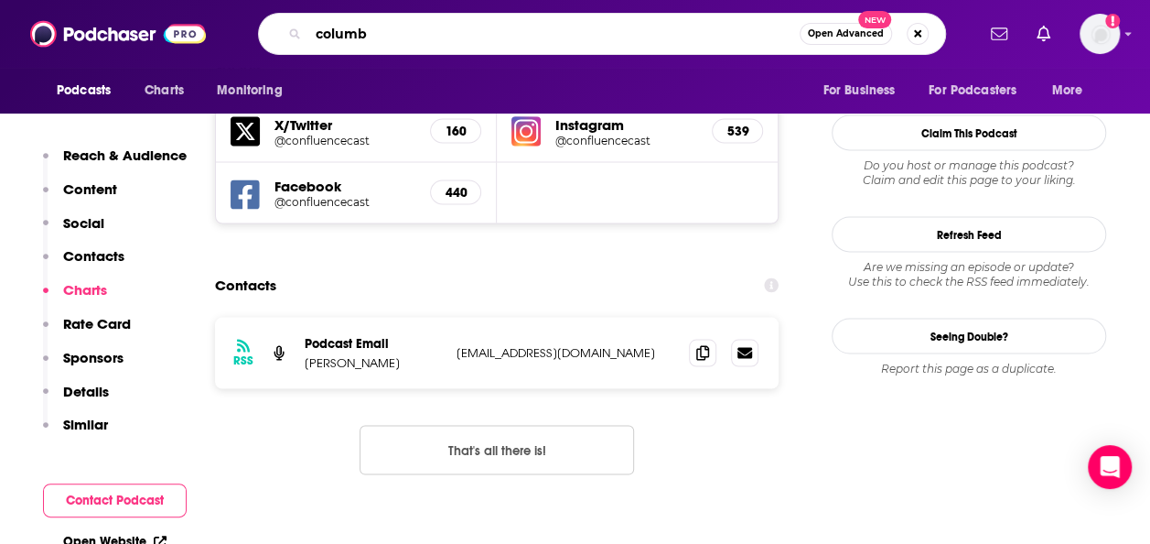 Image resolution: width=1150 pixels, height=544 pixels. What do you see at coordinates (969, 172) in the screenshot?
I see `div: Claim and edit this page to your liking.` at bounding box center [969, 172].